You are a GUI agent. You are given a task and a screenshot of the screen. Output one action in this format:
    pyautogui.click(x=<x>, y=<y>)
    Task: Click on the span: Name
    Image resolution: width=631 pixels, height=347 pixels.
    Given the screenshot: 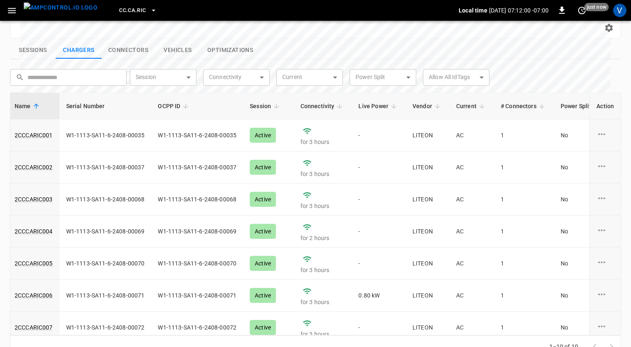 What is the action you would take?
    pyautogui.click(x=28, y=106)
    